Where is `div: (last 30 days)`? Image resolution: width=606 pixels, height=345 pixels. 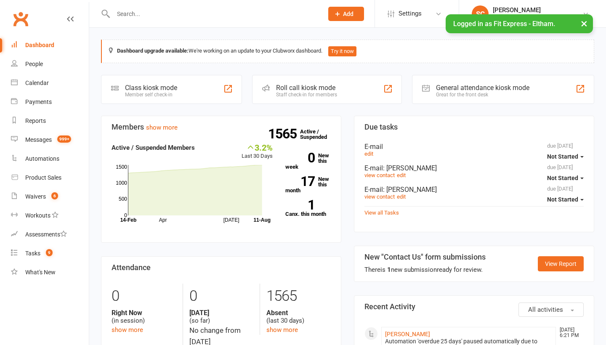 div: (last 30 days) is located at coordinates (298, 317).